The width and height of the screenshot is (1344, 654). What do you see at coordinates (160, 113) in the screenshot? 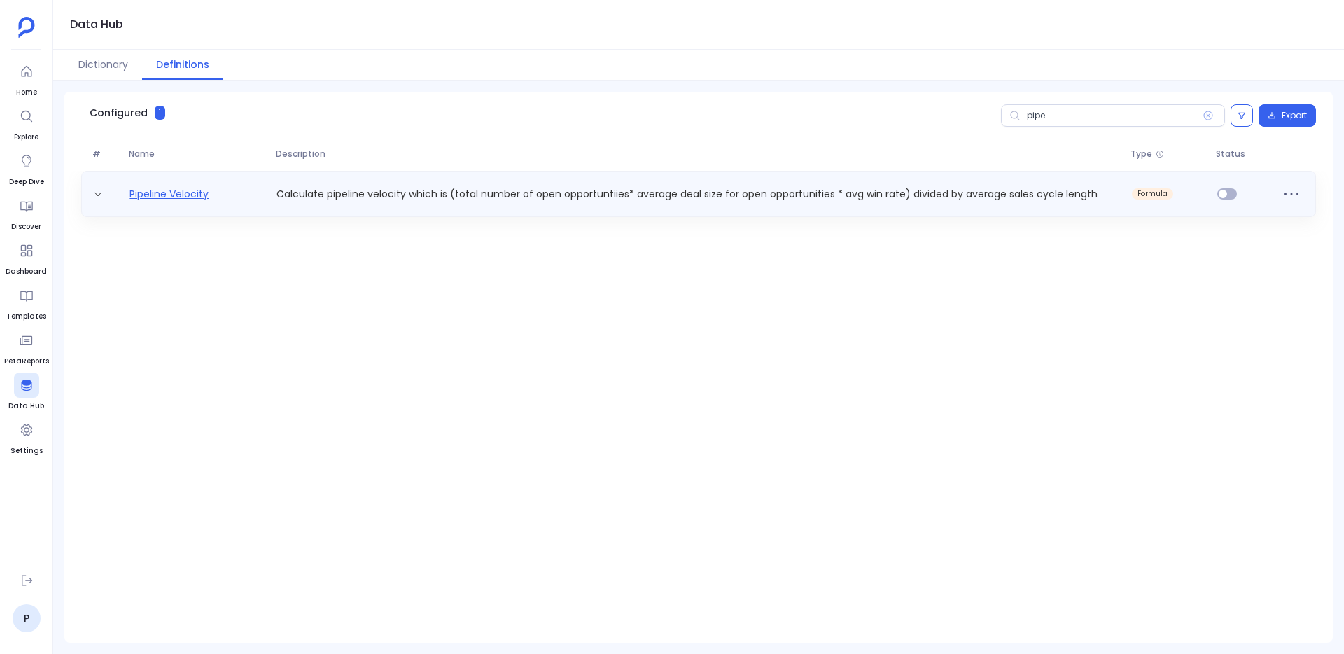
I see `span: 1` at bounding box center [160, 113].